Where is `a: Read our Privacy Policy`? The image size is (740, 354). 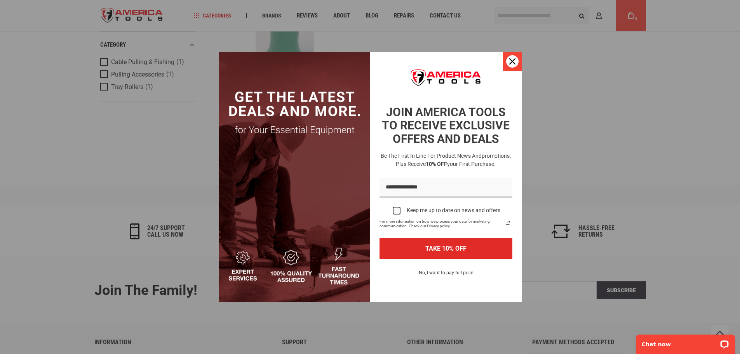 a: Read our Privacy Policy is located at coordinates (508, 223).